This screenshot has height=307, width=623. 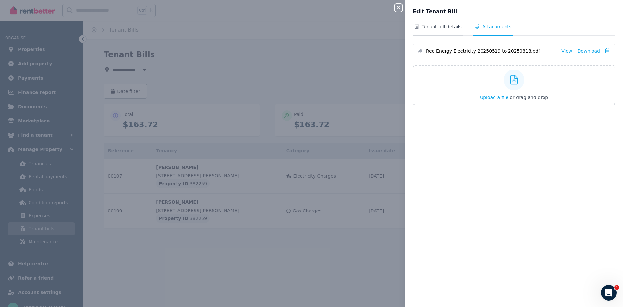 What do you see at coordinates (442, 27) in the screenshot?
I see `span: Tenant bill details` at bounding box center [442, 27].